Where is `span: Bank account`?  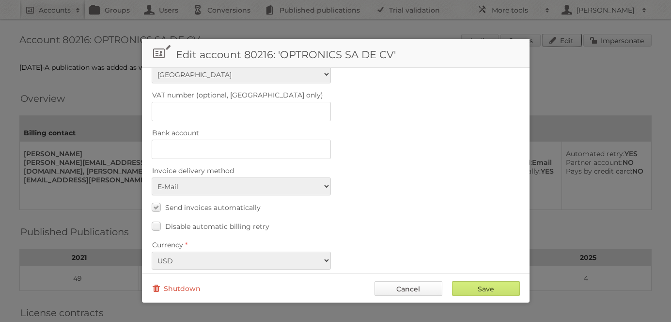 span: Bank account is located at coordinates (175, 133).